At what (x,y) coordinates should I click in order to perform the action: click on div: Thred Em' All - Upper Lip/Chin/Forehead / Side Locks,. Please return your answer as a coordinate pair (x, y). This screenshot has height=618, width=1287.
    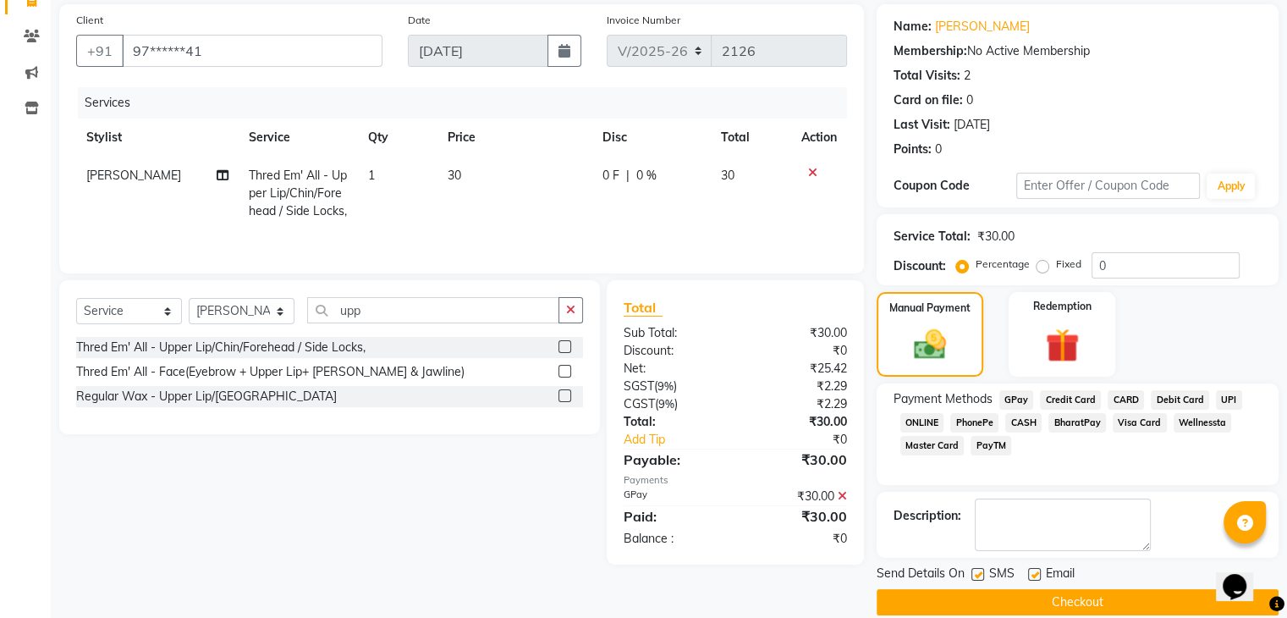
    Looking at the image, I should click on (221, 347).